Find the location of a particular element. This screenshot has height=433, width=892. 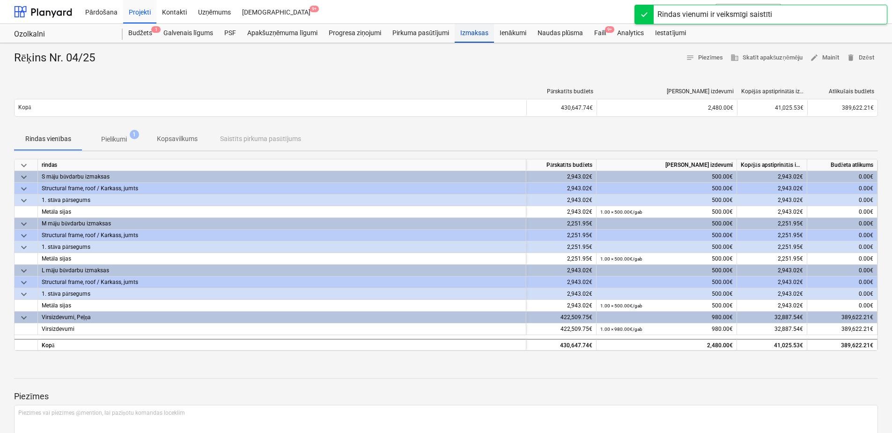

p: Pielikumi is located at coordinates (114, 139).